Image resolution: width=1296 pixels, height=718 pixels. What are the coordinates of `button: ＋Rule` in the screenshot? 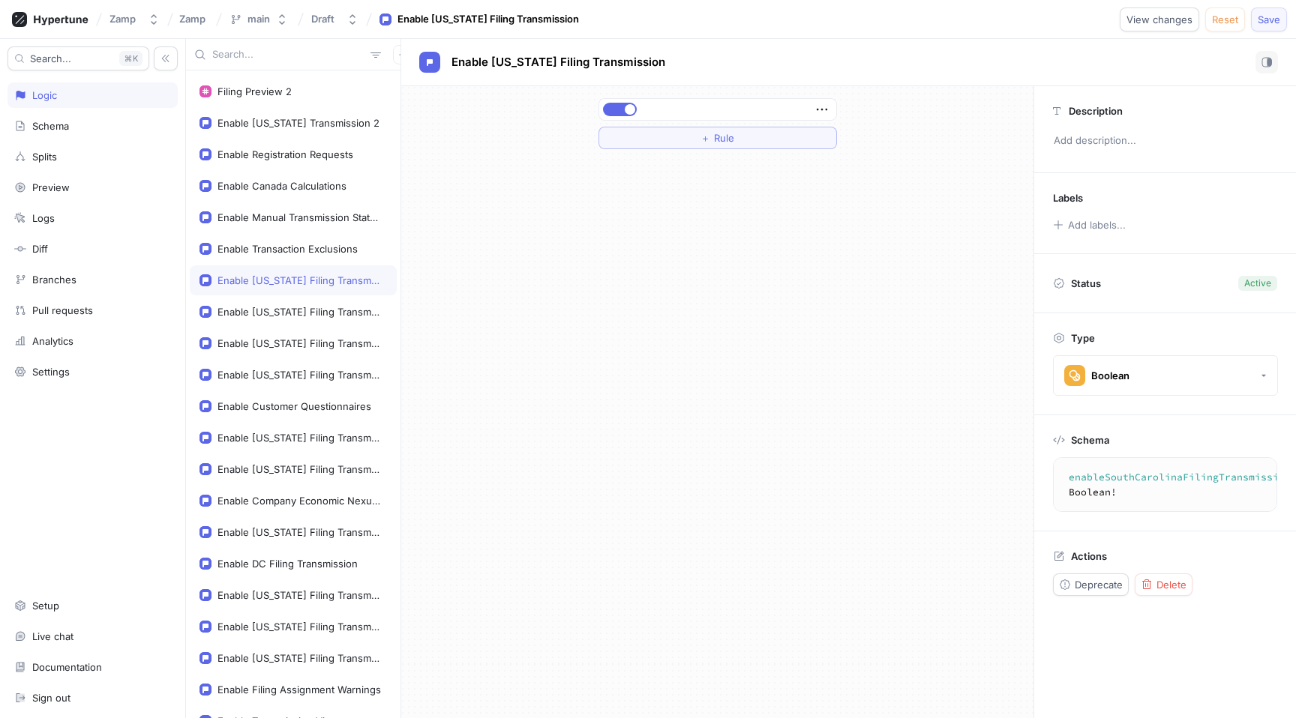 It's located at (718, 138).